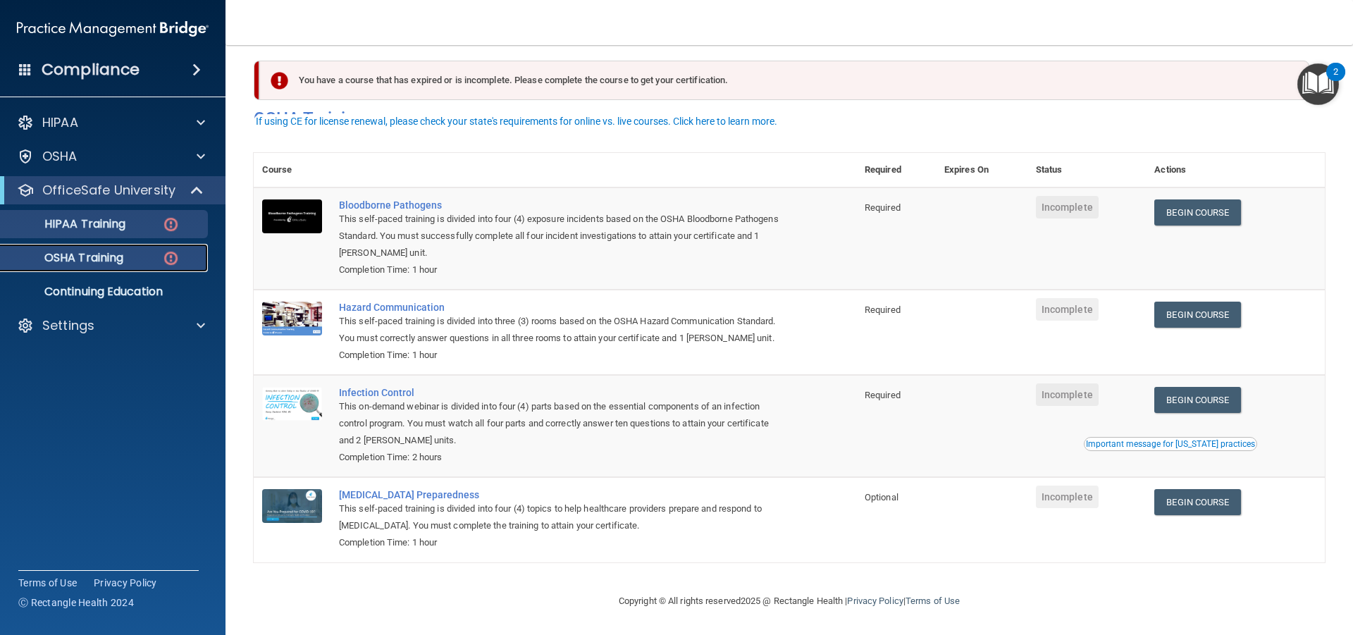 This screenshot has width=1353, height=635. Describe the element at coordinates (562, 205) in the screenshot. I see `a: Bloodborne Pathogens` at that location.